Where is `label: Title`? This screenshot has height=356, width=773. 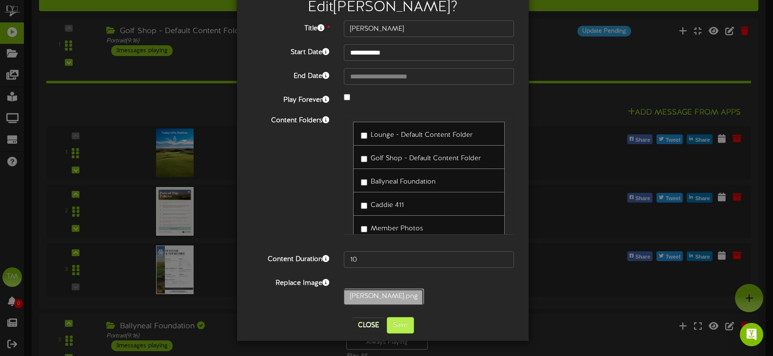
label: Title is located at coordinates (290, 27).